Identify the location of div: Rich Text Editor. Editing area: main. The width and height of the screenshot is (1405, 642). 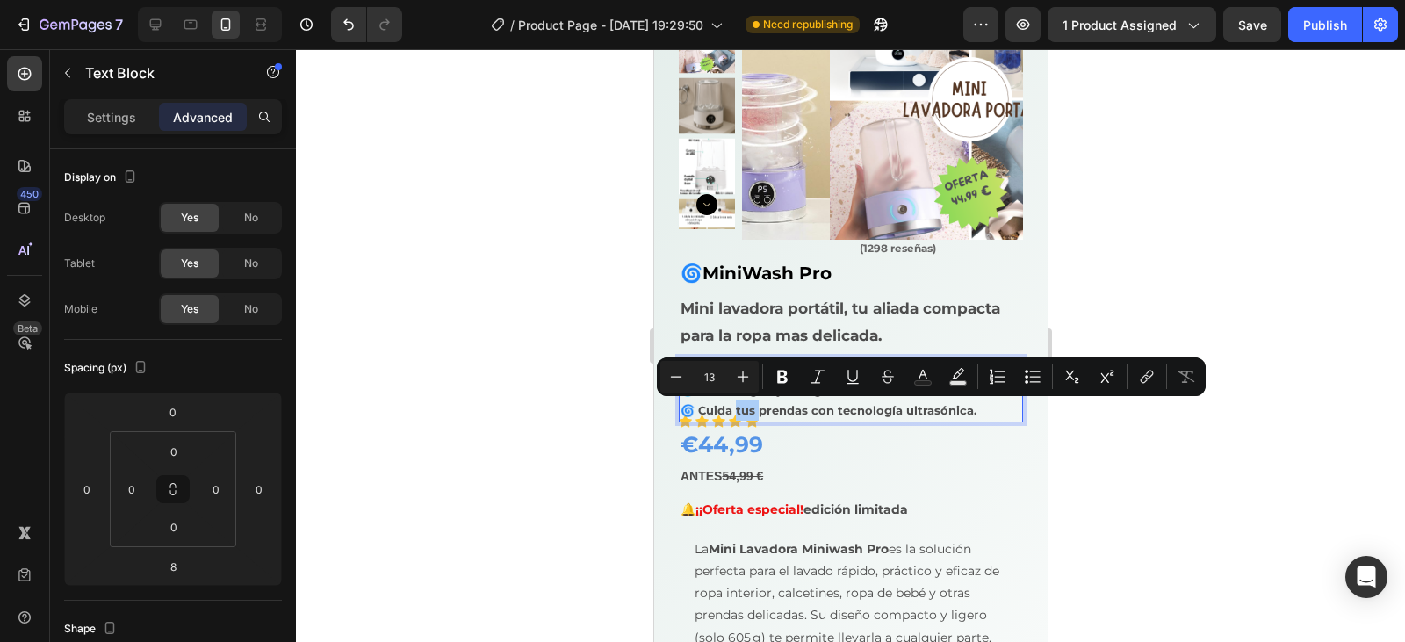
(197, 341).